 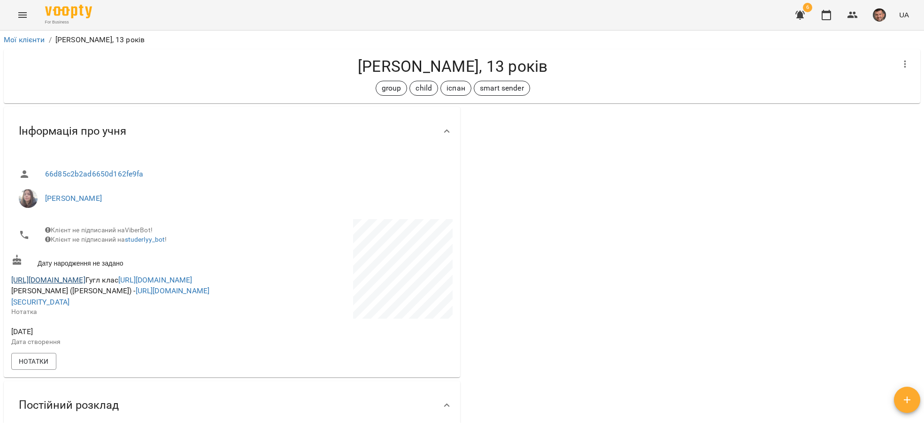 What do you see at coordinates (424, 88) in the screenshot?
I see `div: child` at bounding box center [424, 88].